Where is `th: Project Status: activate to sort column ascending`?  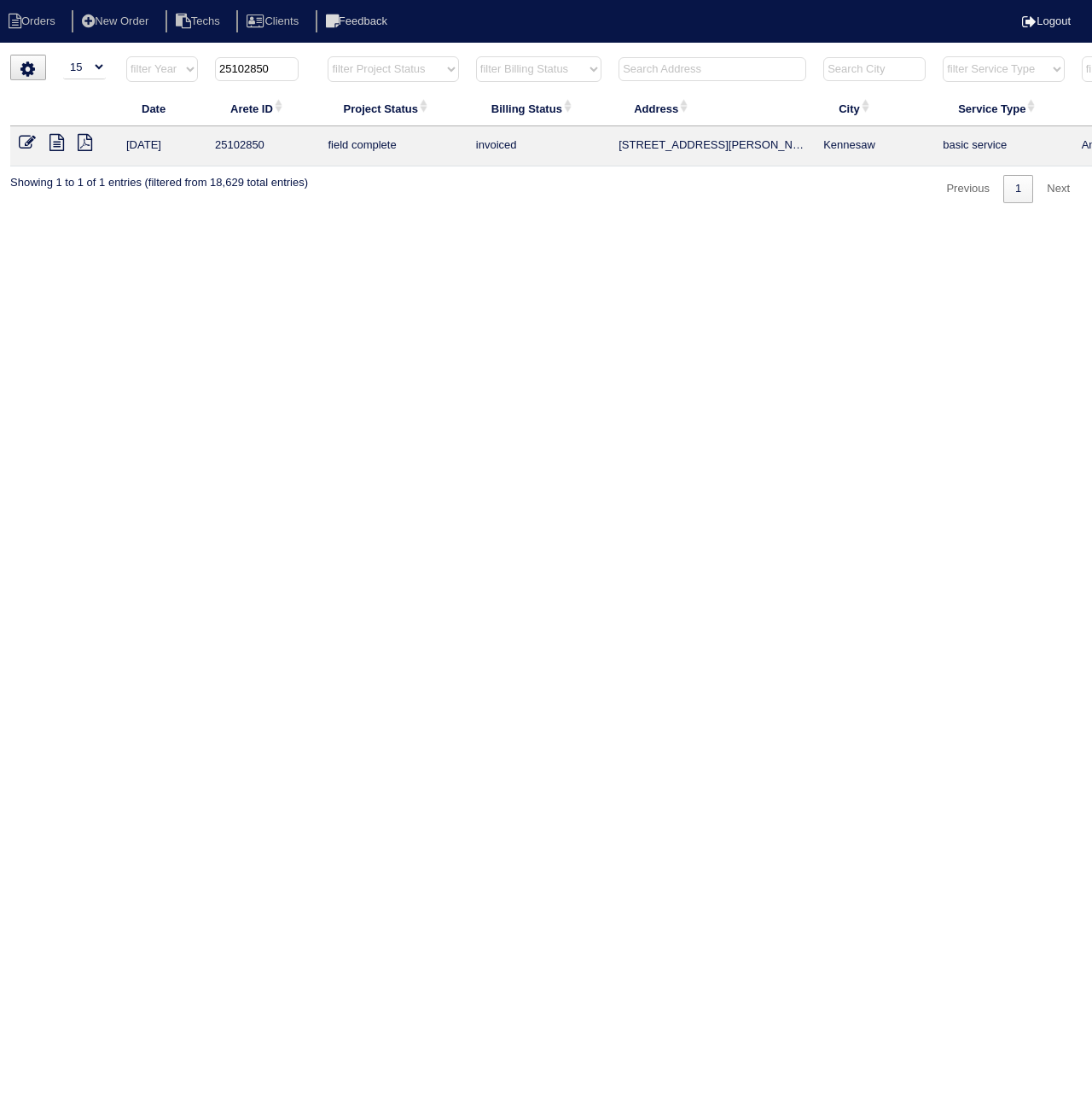 th: Project Status: activate to sort column ascending is located at coordinates (393, 109).